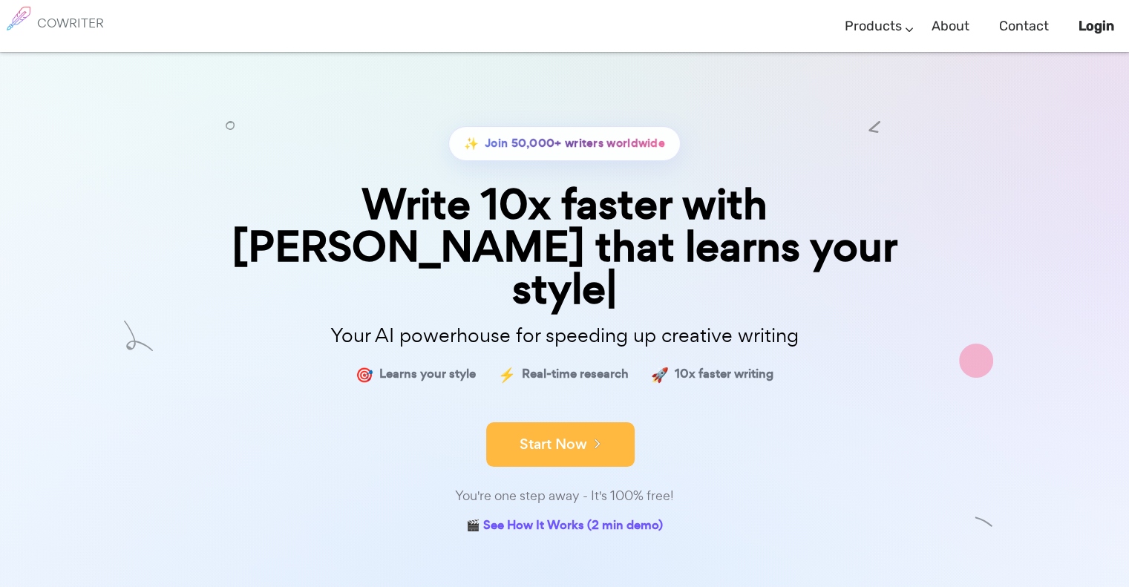  I want to click on a: Login, so click(1097, 26).